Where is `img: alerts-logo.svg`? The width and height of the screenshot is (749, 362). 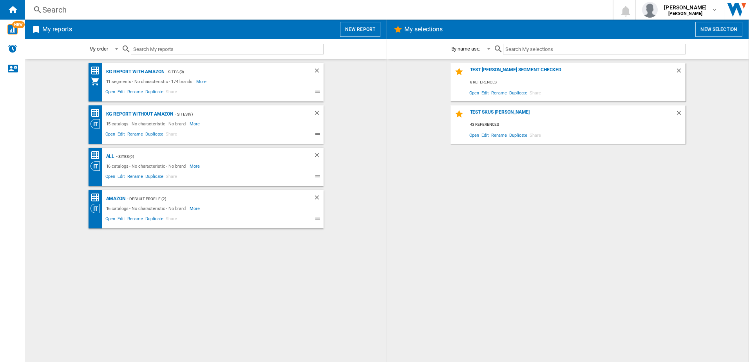
img: alerts-logo.svg is located at coordinates (13, 49).